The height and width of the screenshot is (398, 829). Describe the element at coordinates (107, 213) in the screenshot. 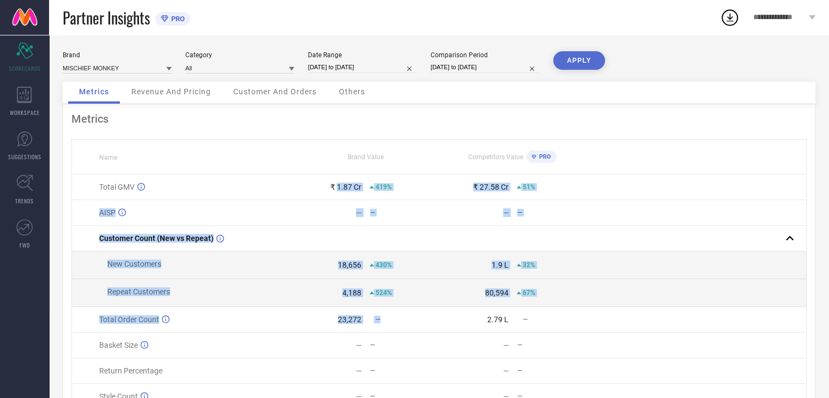

I see `span: AISP` at that location.